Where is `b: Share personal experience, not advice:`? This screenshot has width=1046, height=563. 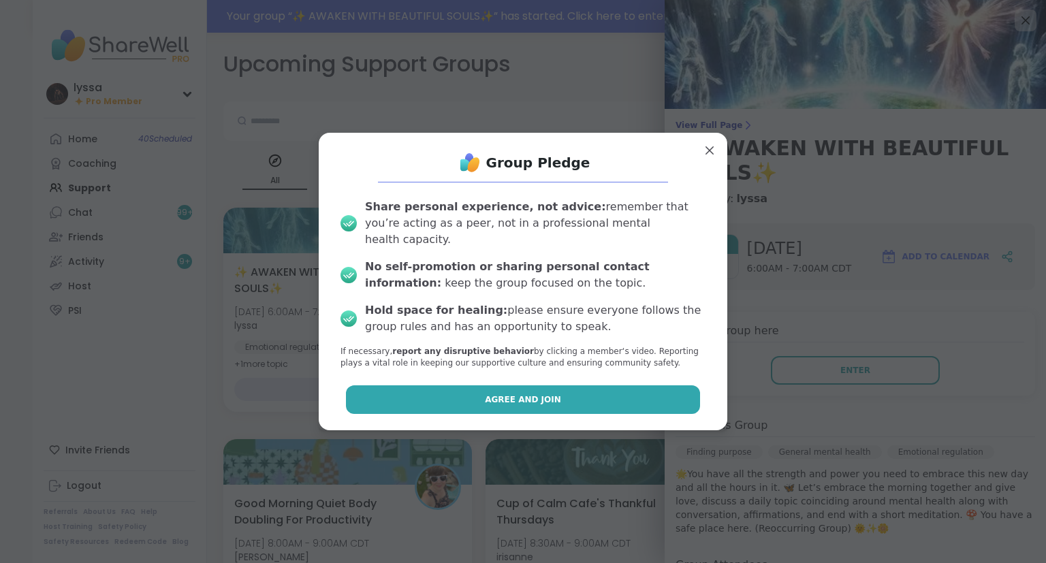 b: Share personal experience, not advice: is located at coordinates (486, 206).